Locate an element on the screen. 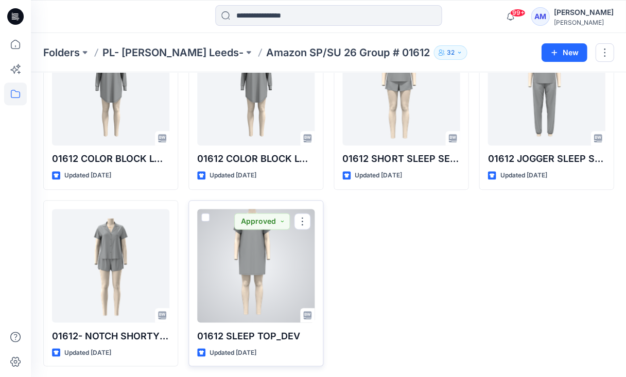 This screenshot has width=626, height=377. p: 01612 SHORT SLEEP SET_DEV is located at coordinates (401, 159).